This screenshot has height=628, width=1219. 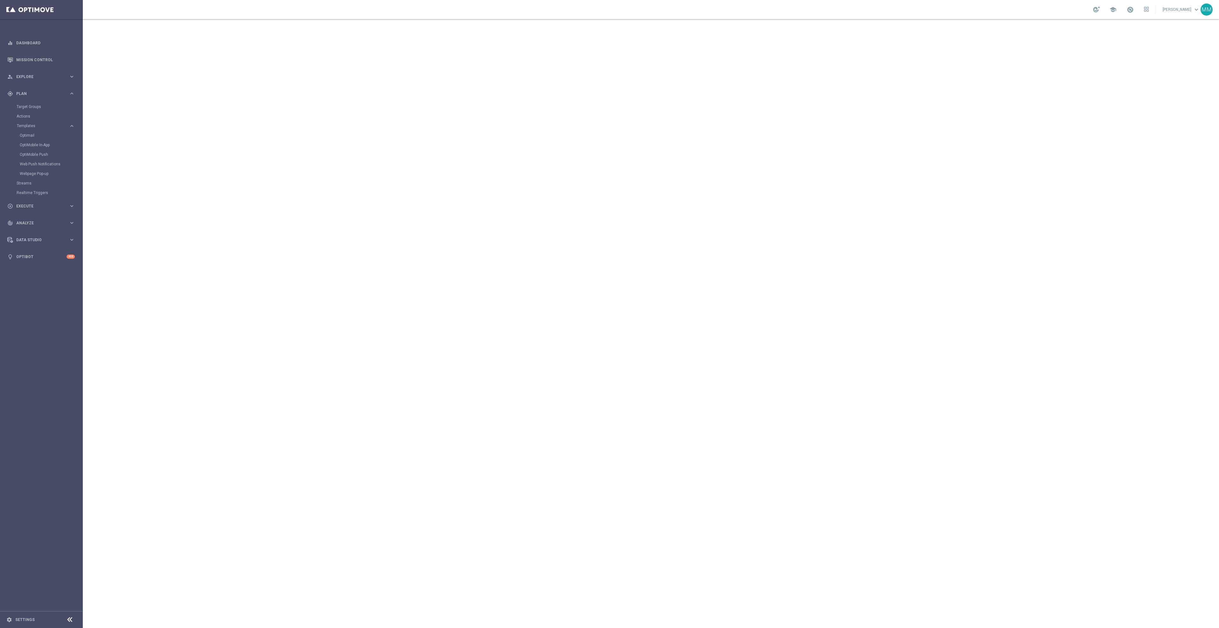 I want to click on div: Streams, so click(x=49, y=183).